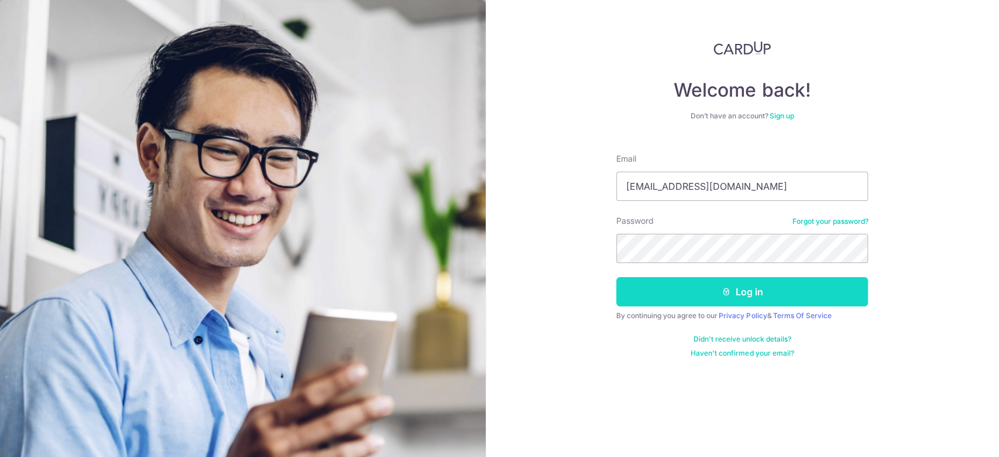  What do you see at coordinates (742, 116) in the screenshot?
I see `div: Don’t have an account?` at bounding box center [742, 116].